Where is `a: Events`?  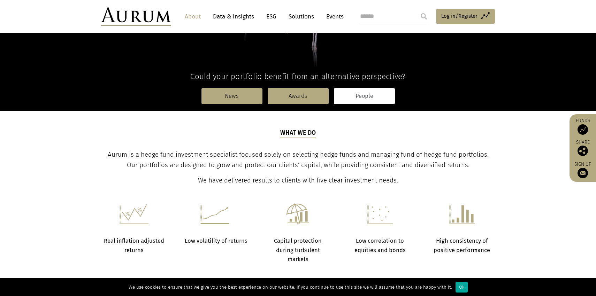 a: Events is located at coordinates (333, 16).